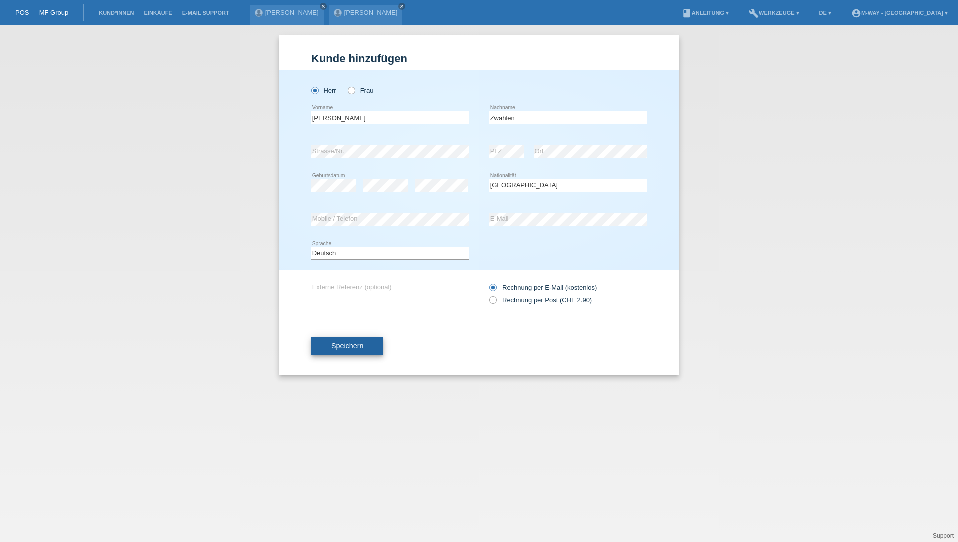 The width and height of the screenshot is (958, 542). I want to click on a: Kund*innen, so click(116, 13).